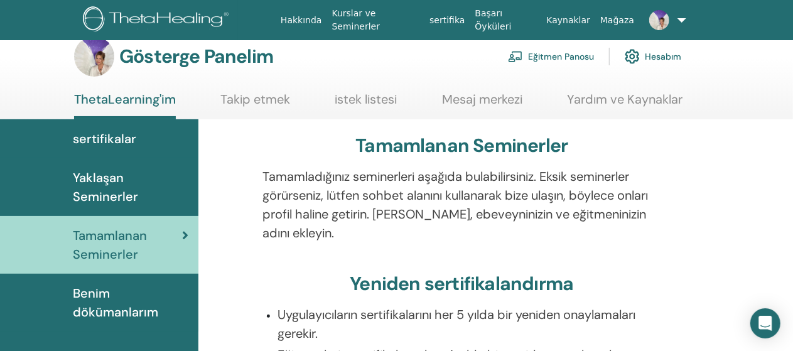 This screenshot has width=793, height=351. I want to click on font: Mağaza, so click(617, 20).